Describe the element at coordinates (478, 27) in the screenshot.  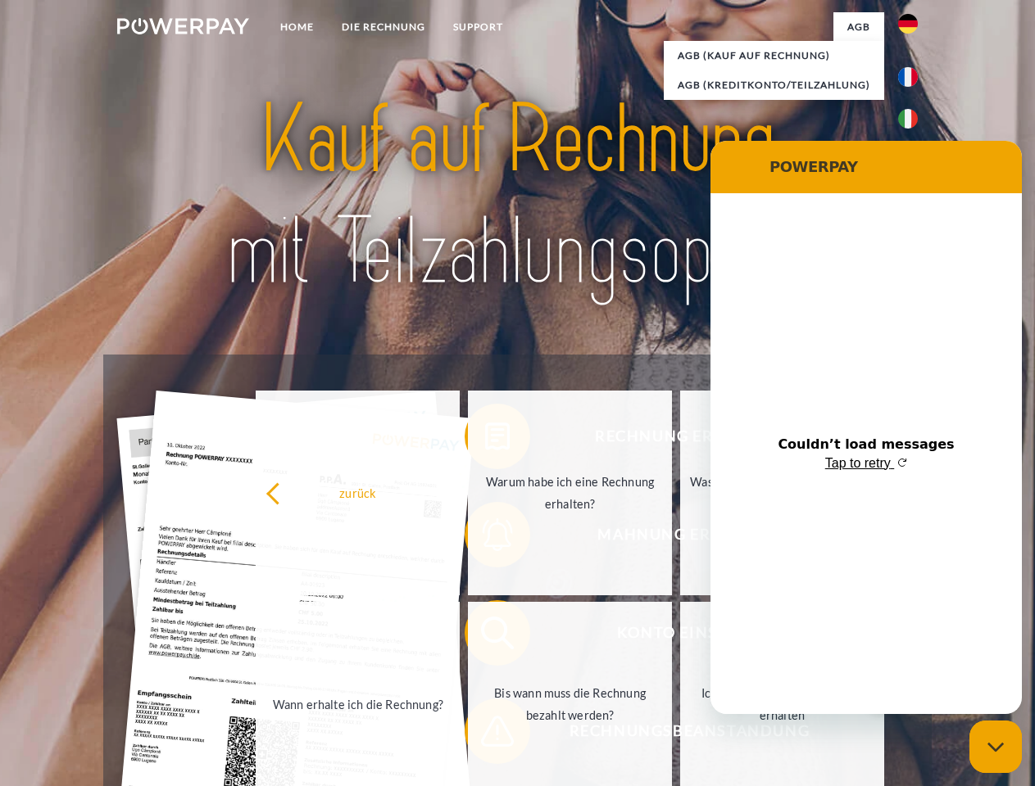
I see `a: SUPPORT` at that location.